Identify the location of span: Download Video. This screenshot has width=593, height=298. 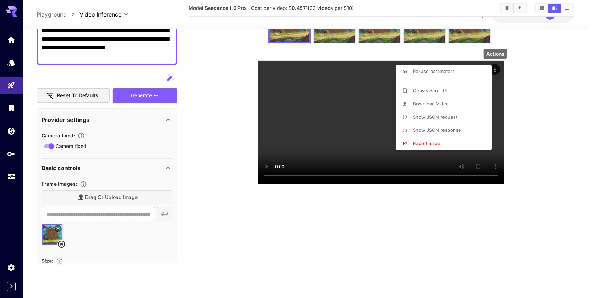
(431, 103).